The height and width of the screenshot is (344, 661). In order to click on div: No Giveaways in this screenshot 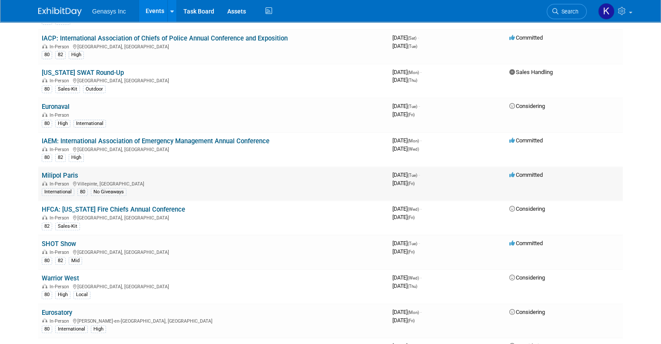, I will do `click(109, 192)`.